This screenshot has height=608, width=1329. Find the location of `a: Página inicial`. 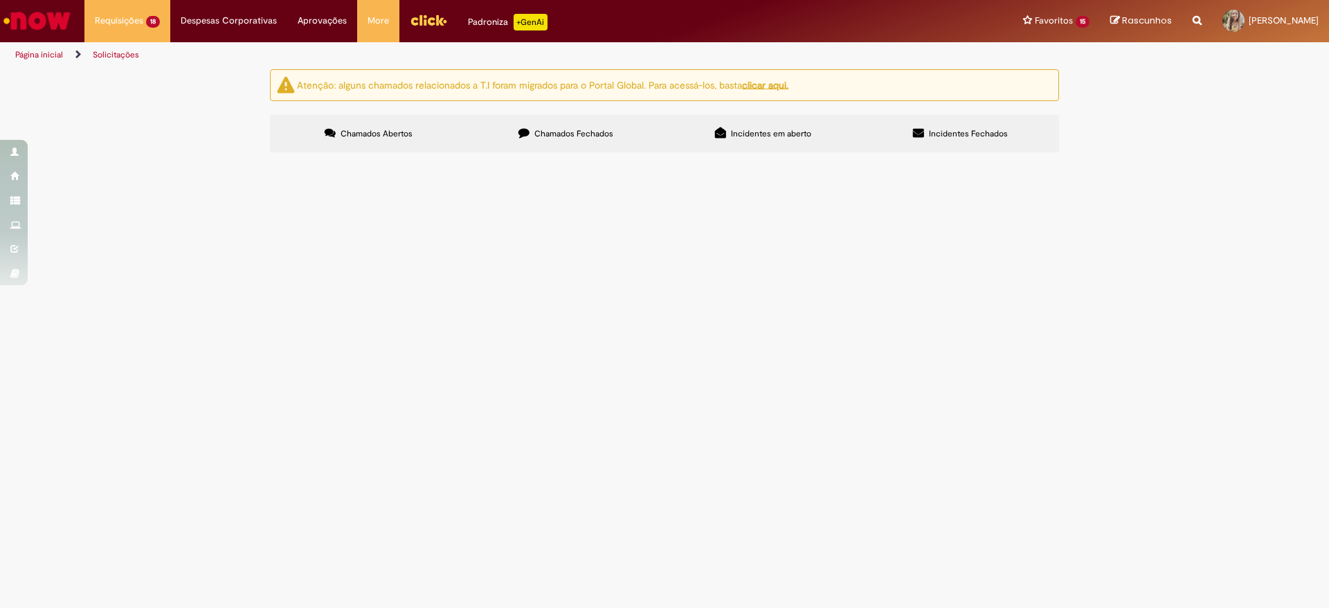

a: Página inicial is located at coordinates (39, 55).